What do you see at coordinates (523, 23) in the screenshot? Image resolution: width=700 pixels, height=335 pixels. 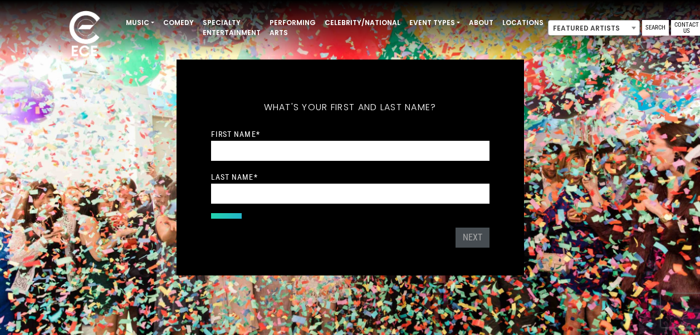 I see `a: Locations` at bounding box center [523, 23].